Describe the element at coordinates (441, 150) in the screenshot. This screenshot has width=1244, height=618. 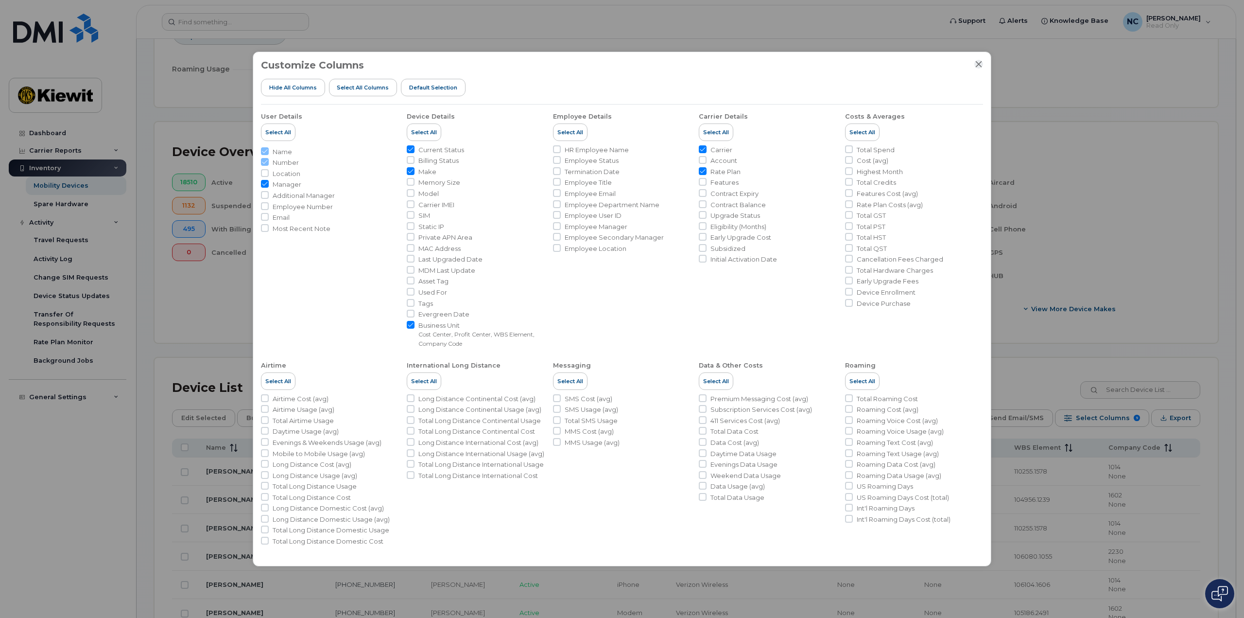
I see `span: Current Status` at that location.